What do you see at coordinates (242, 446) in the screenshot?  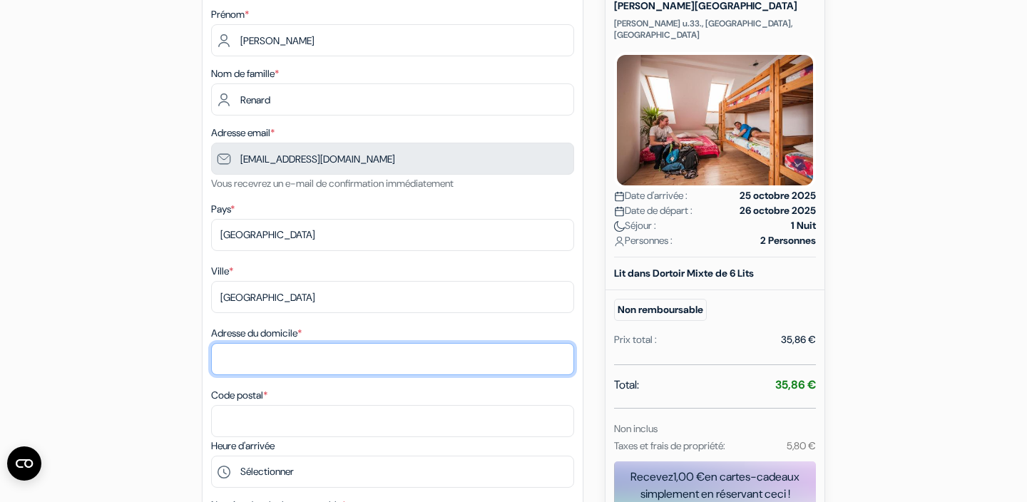 I see `label: Heure d'arrivée` at bounding box center [242, 446].